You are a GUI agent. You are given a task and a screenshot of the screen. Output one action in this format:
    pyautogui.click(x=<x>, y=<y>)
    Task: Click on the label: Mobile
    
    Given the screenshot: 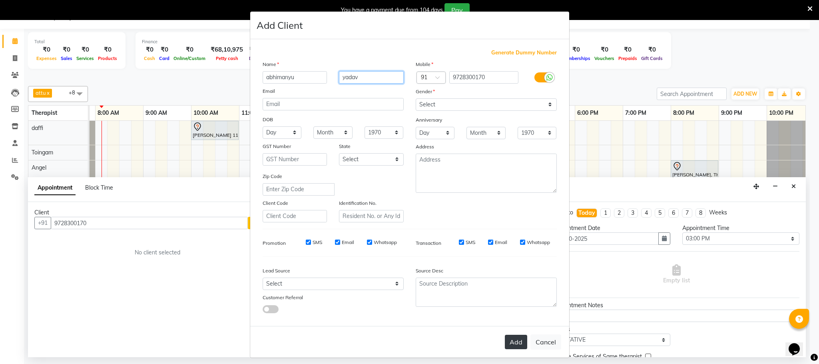 What is the action you would take?
    pyautogui.click(x=425, y=64)
    